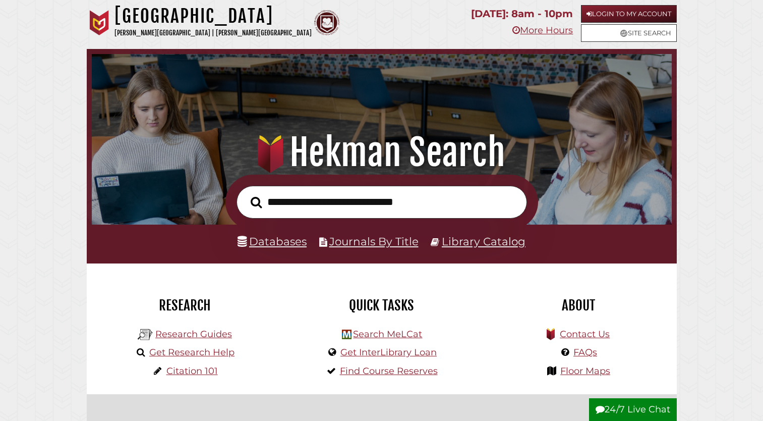  What do you see at coordinates (382, 305) in the screenshot?
I see `h2: Quick Tasks` at bounding box center [382, 305].